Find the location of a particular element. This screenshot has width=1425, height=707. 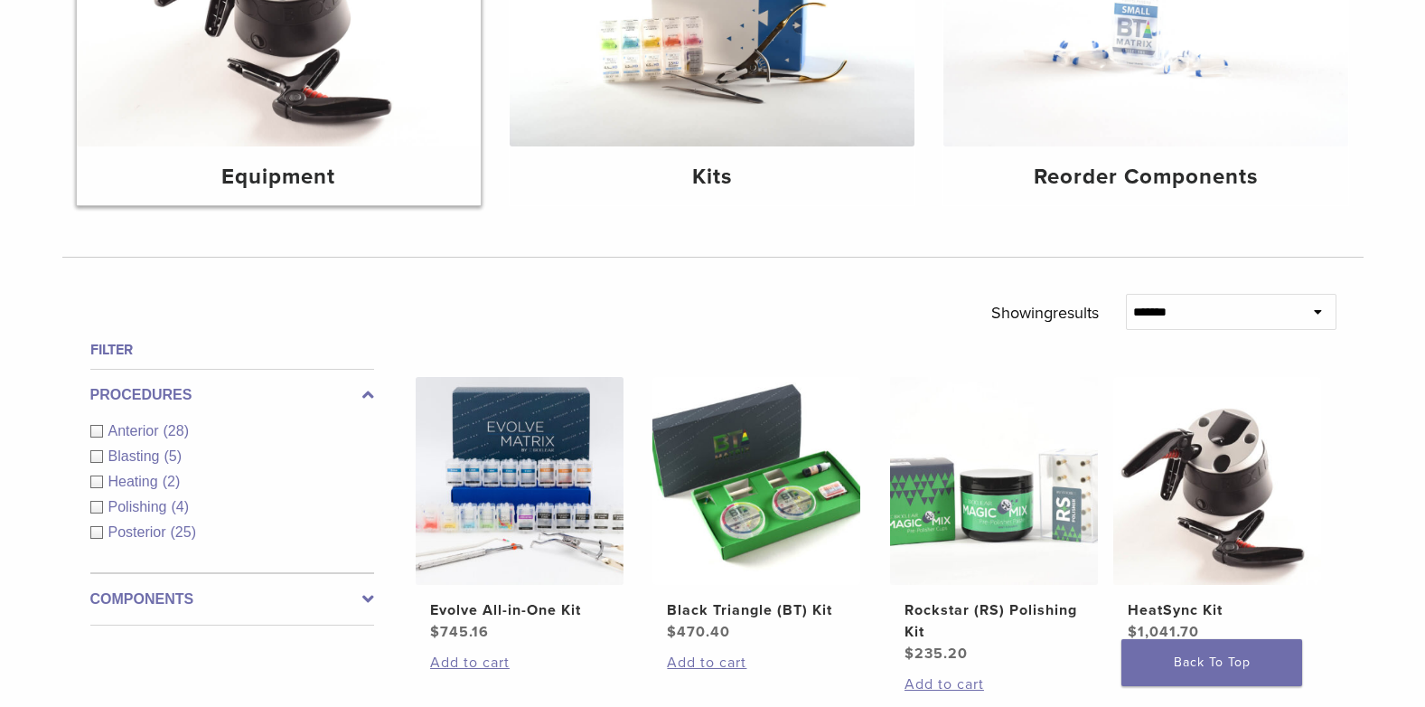

a: Black Triangle (BT) KitBlack Triangle (BT) Kit $470.40 is located at coordinates (756, 510).